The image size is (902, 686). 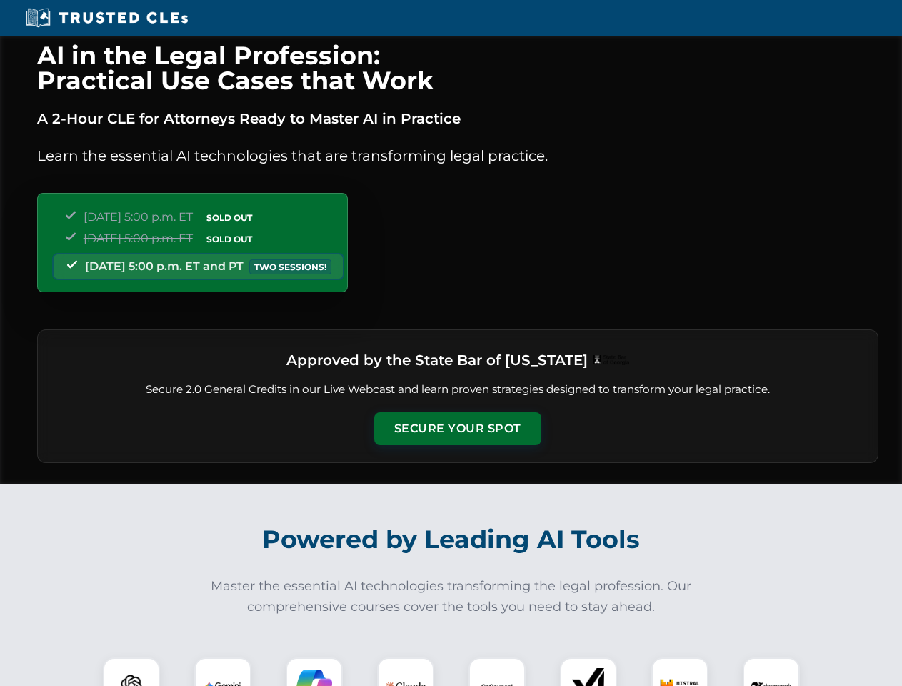 What do you see at coordinates (452, 597) in the screenshot?
I see `p: Master the essential AI technologies transforming the legal profession. Our comprehensive courses...` at bounding box center [452, 597].